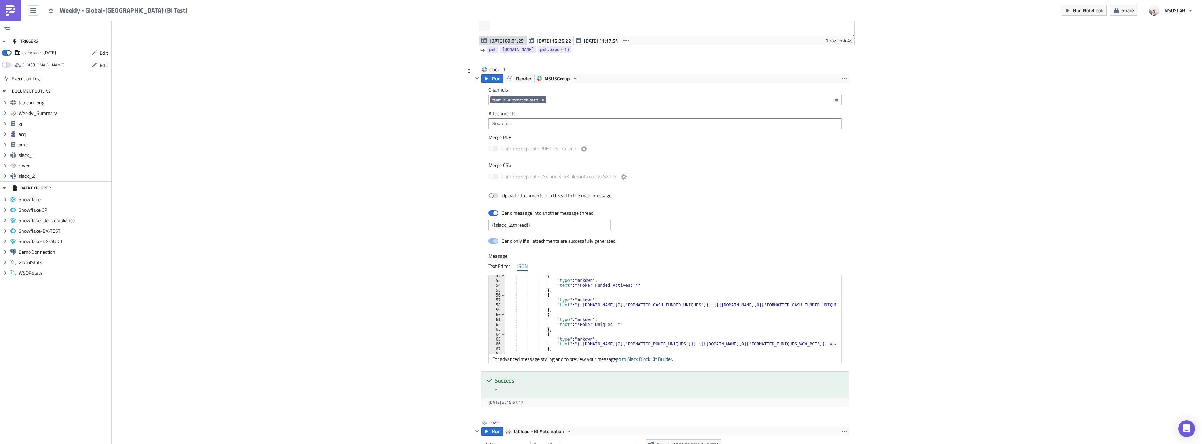 This screenshot has width=1202, height=444. Describe the element at coordinates (497, 295) in the screenshot. I see `div: 56` at that location.